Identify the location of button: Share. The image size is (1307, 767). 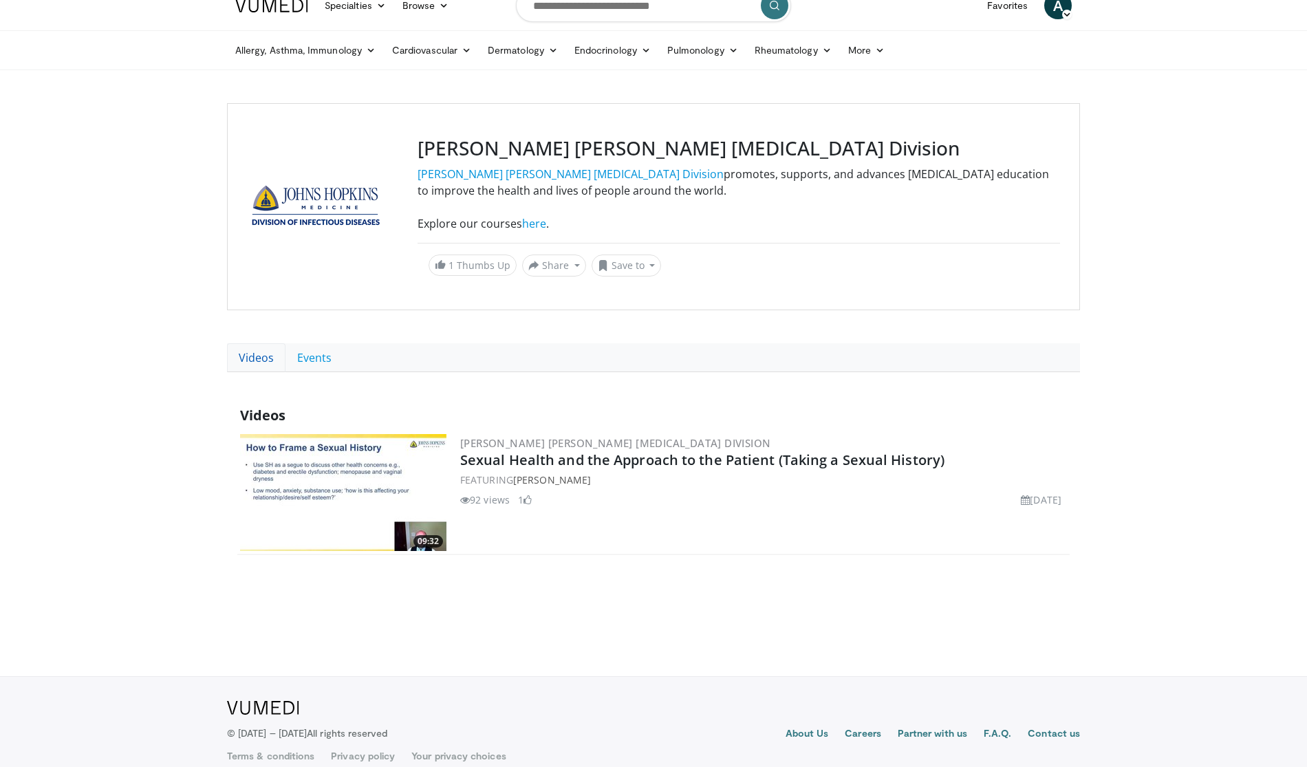
(554, 266).